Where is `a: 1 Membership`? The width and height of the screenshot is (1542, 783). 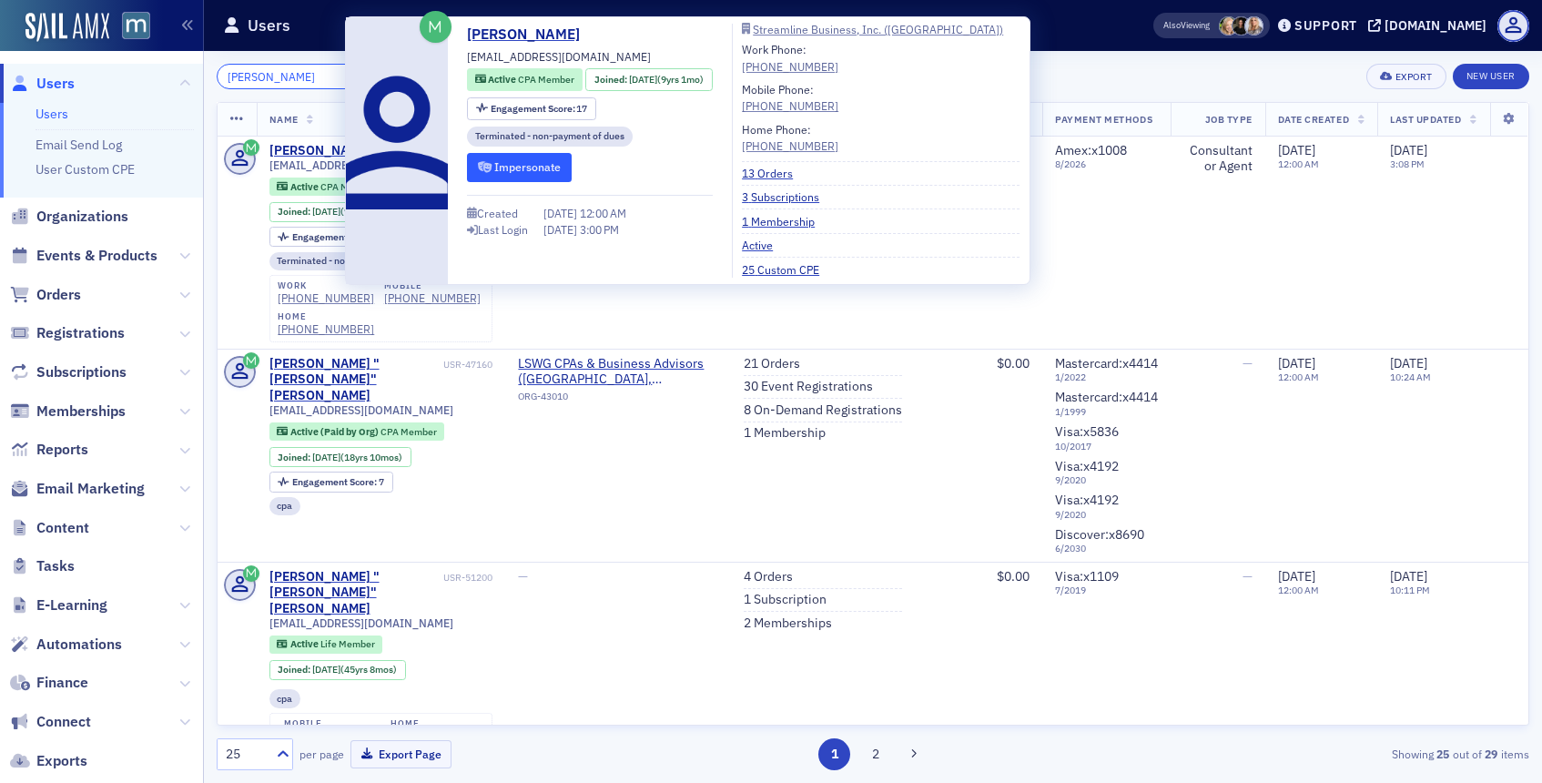 a: 1 Membership is located at coordinates (785, 221).